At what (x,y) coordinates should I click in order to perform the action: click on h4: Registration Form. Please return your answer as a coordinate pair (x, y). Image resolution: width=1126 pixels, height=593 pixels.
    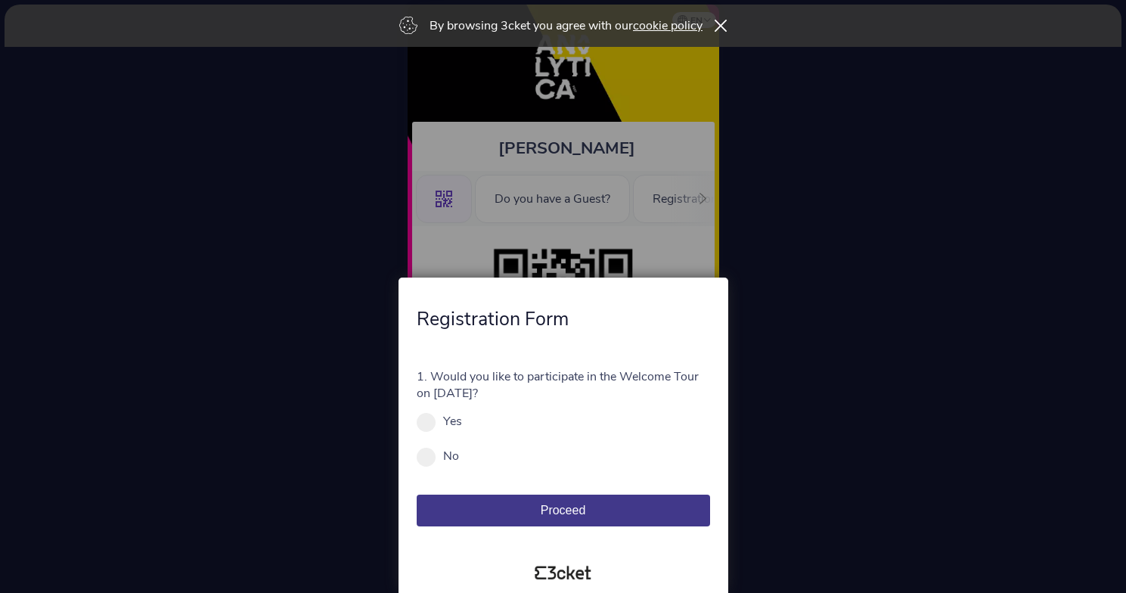
    Looking at the image, I should click on (563, 319).